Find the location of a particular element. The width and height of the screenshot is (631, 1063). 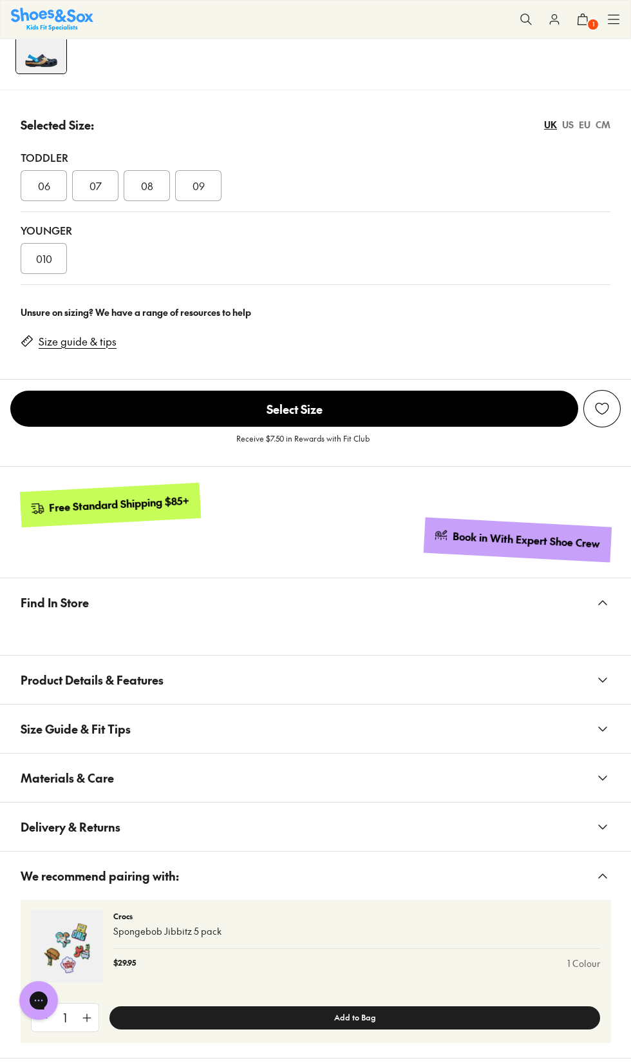

img: SNS_Logo_Responsive.svg is located at coordinates (52, 19).